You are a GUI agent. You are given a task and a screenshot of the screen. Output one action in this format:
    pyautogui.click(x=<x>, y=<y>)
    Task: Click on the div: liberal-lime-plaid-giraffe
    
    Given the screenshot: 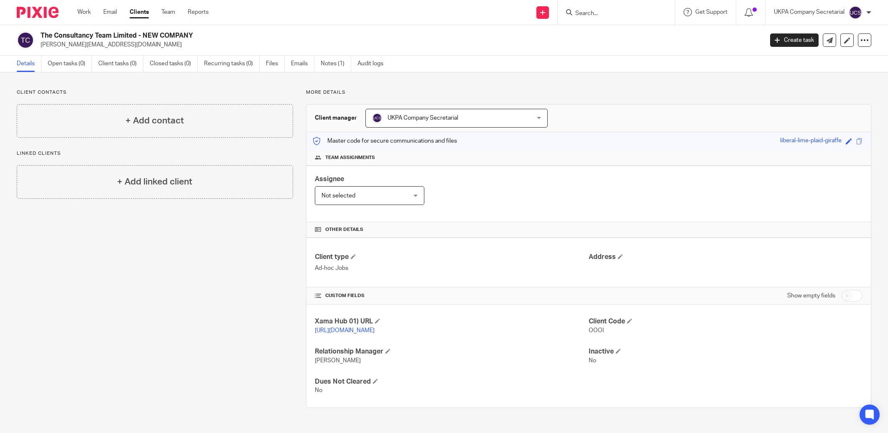 What is the action you would take?
    pyautogui.click(x=810, y=141)
    